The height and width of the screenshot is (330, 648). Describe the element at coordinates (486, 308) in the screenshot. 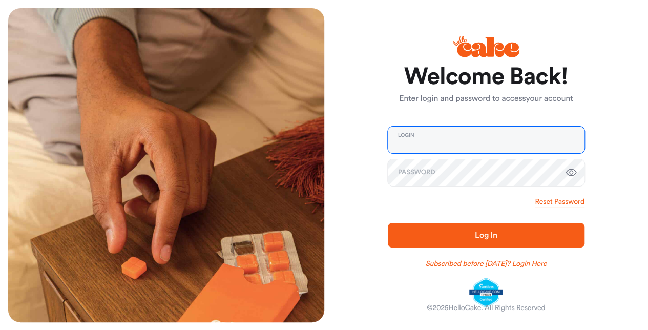

I see `div: © 2025 HelloCake. All Rights Reserved` at that location.